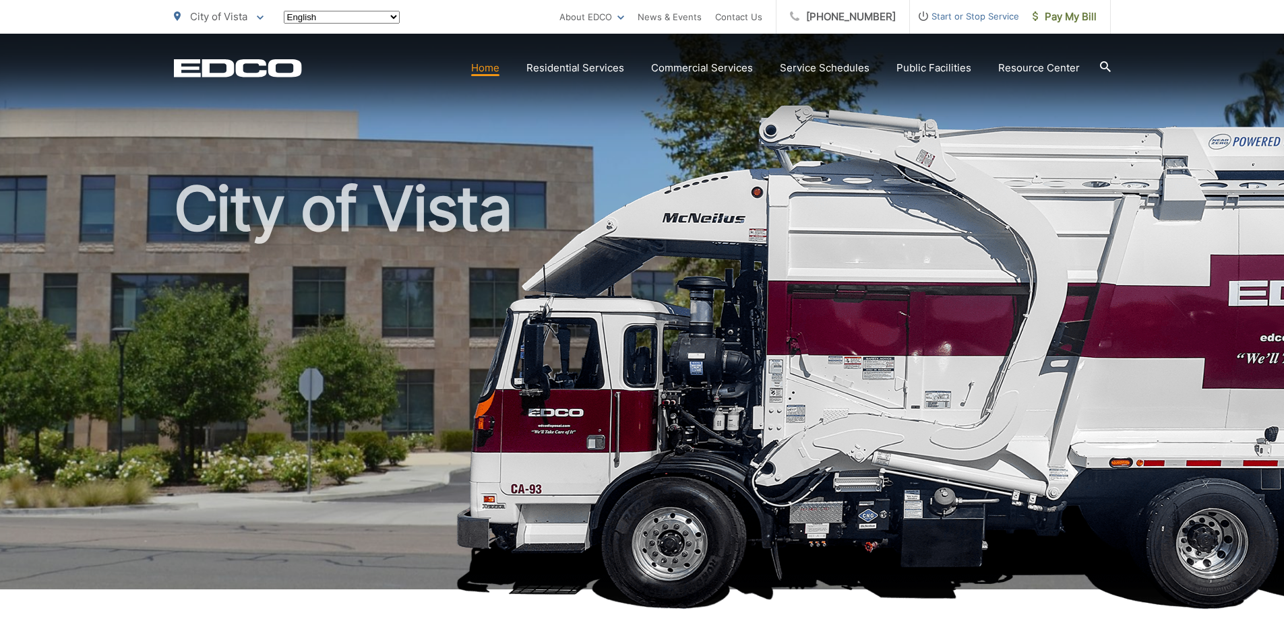 The height and width of the screenshot is (619, 1284). Describe the element at coordinates (485, 68) in the screenshot. I see `a: Home` at that location.